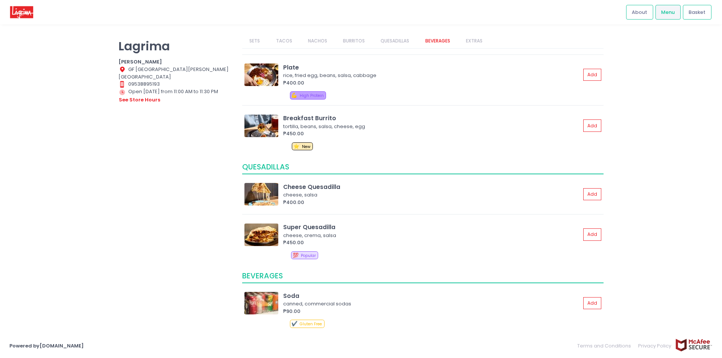  What do you see at coordinates (255, 41) in the screenshot?
I see `a: SETS` at bounding box center [255, 41].